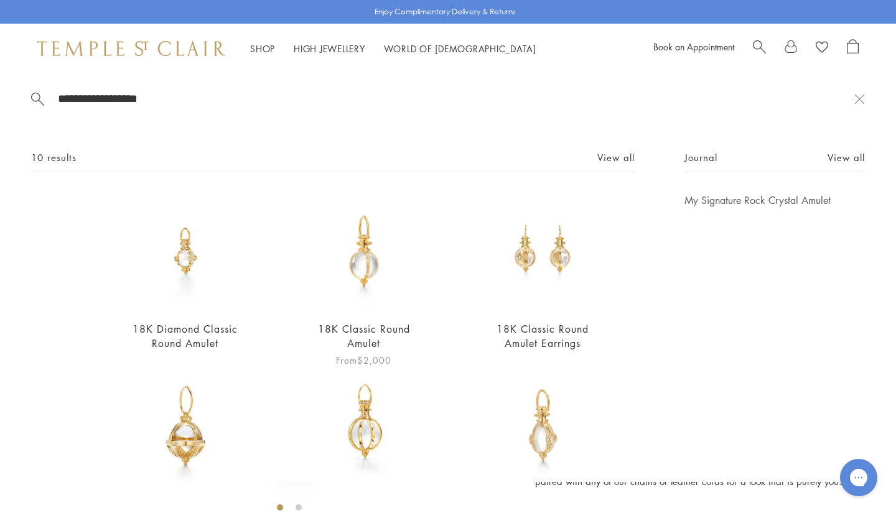 The height and width of the screenshot is (513, 896). What do you see at coordinates (542, 425) in the screenshot?
I see `a: P51808-E11PVLUN` at bounding box center [542, 425].